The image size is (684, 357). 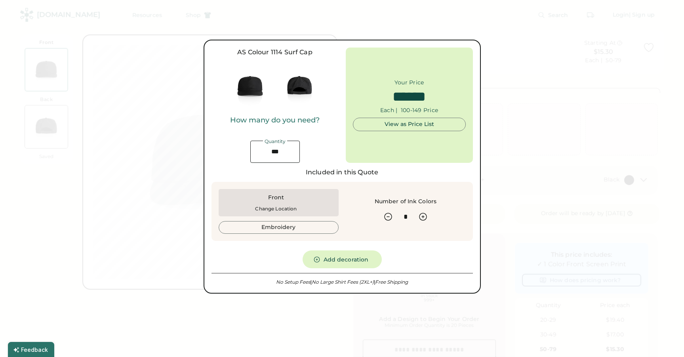 I want to click on div: Front, so click(x=276, y=198).